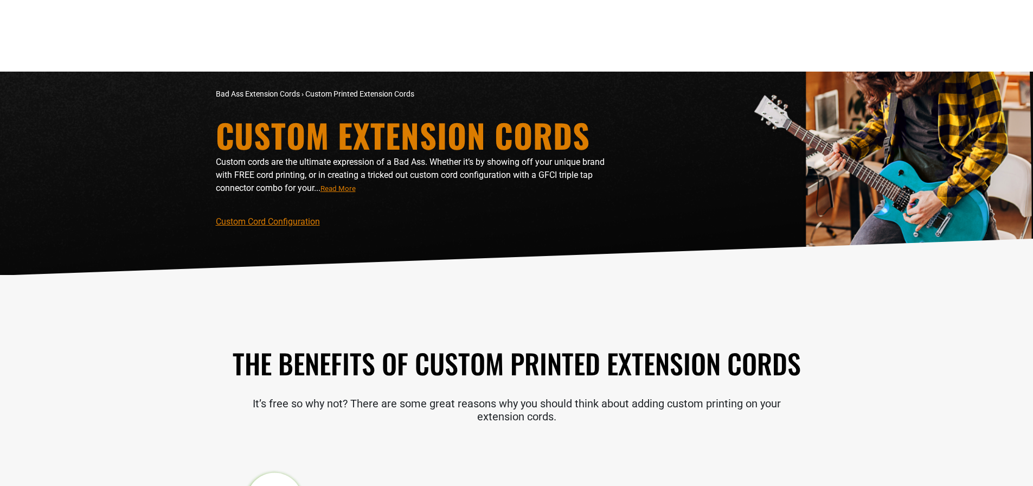  Describe the element at coordinates (517, 410) in the screenshot. I see `p: It’s free so why not? There are some great reasons why you should think about adding custom print...` at that location.